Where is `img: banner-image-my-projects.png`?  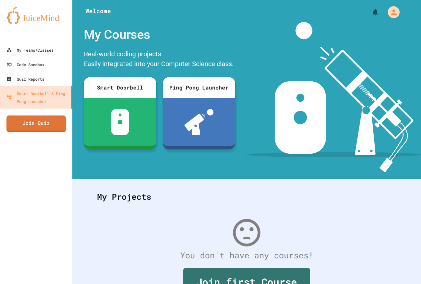 img: banner-image-my-projects.png is located at coordinates (334, 97).